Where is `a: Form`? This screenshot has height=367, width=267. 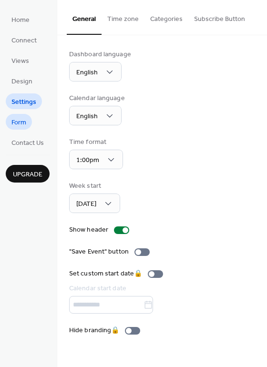
a: Form is located at coordinates (19, 122).